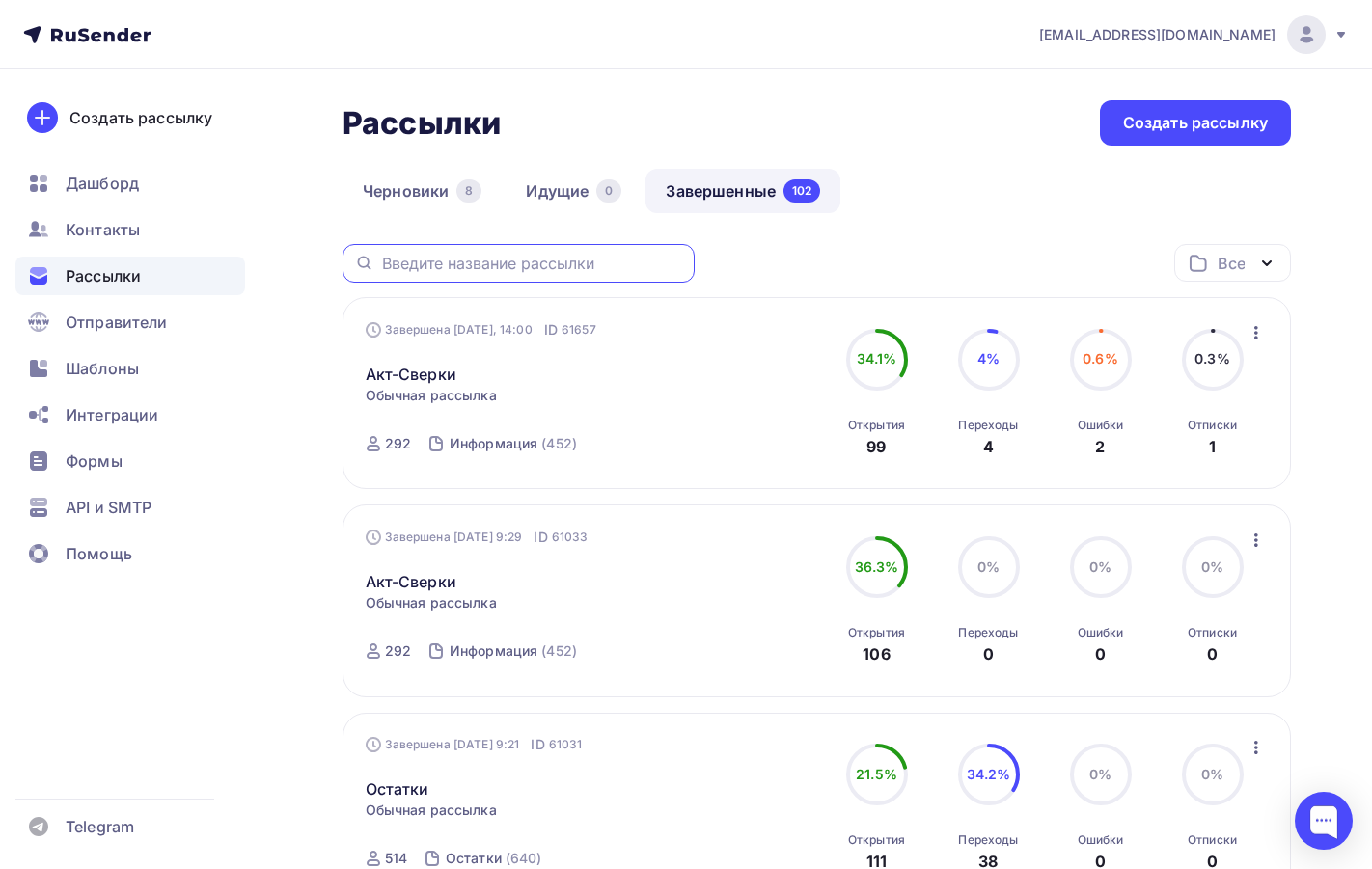 This screenshot has height=869, width=1372. I want to click on span: 0.6%, so click(1100, 358).